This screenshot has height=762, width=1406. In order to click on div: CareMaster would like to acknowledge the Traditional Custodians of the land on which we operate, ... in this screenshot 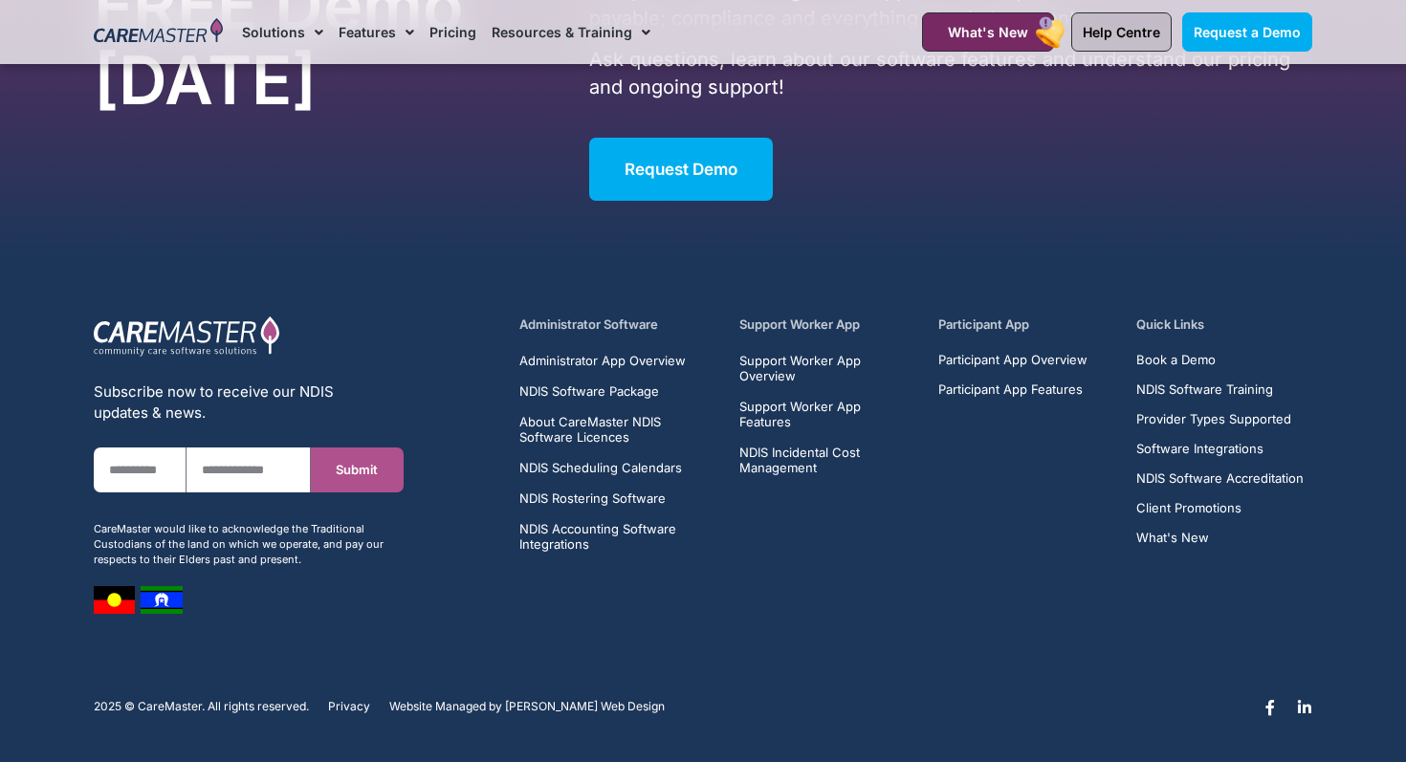, I will do `click(249, 544)`.